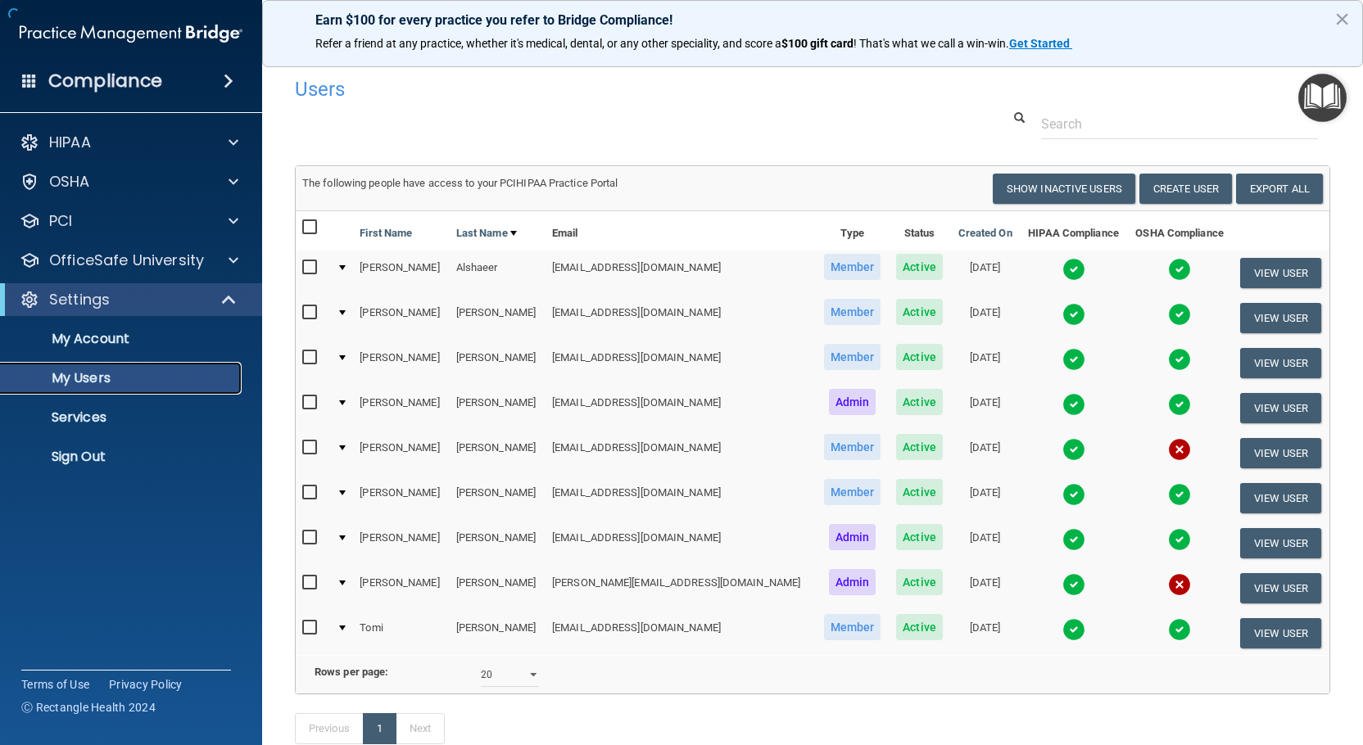  What do you see at coordinates (1322, 97) in the screenshot?
I see `button: Open Resource Center` at bounding box center [1322, 97].